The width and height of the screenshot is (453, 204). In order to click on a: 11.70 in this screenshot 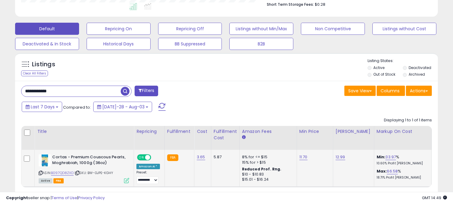, I will do `click(304, 157)`.